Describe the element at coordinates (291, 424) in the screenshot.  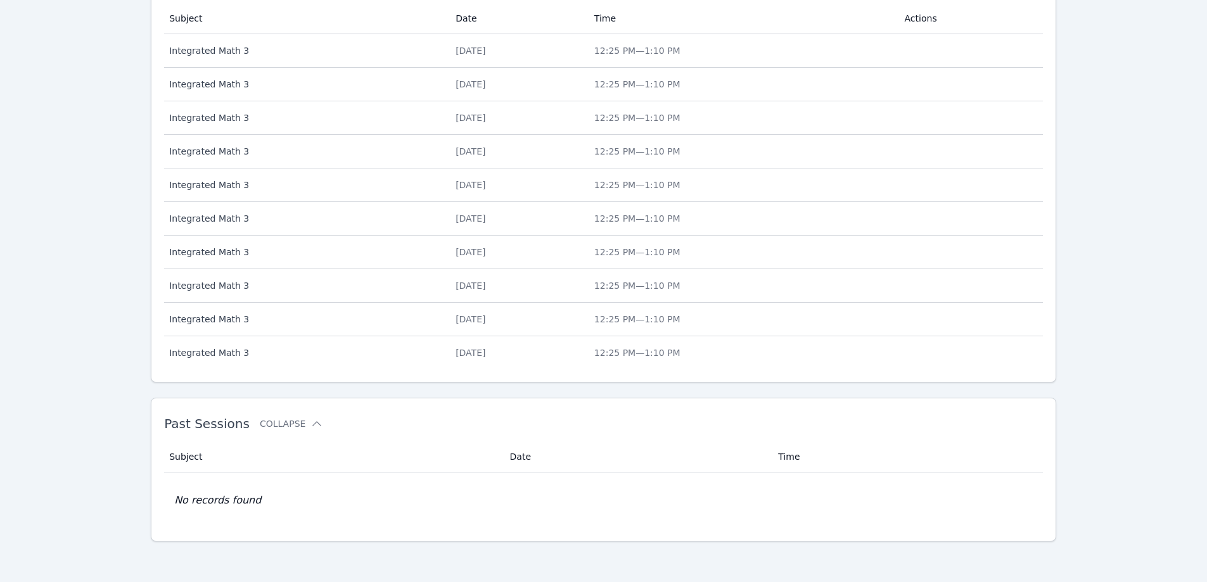
I see `button: Collapse` at that location.